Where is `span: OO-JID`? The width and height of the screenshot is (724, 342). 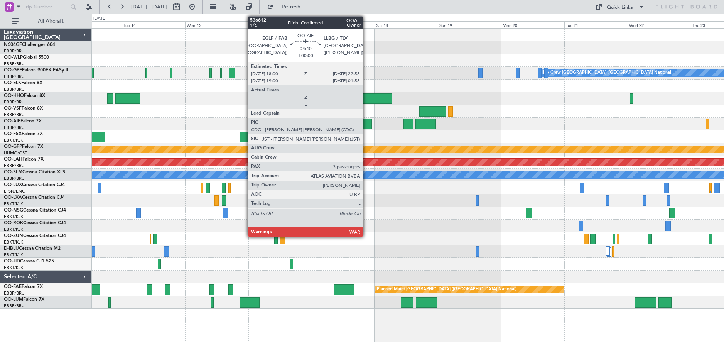
span: OO-JID is located at coordinates (12, 261).